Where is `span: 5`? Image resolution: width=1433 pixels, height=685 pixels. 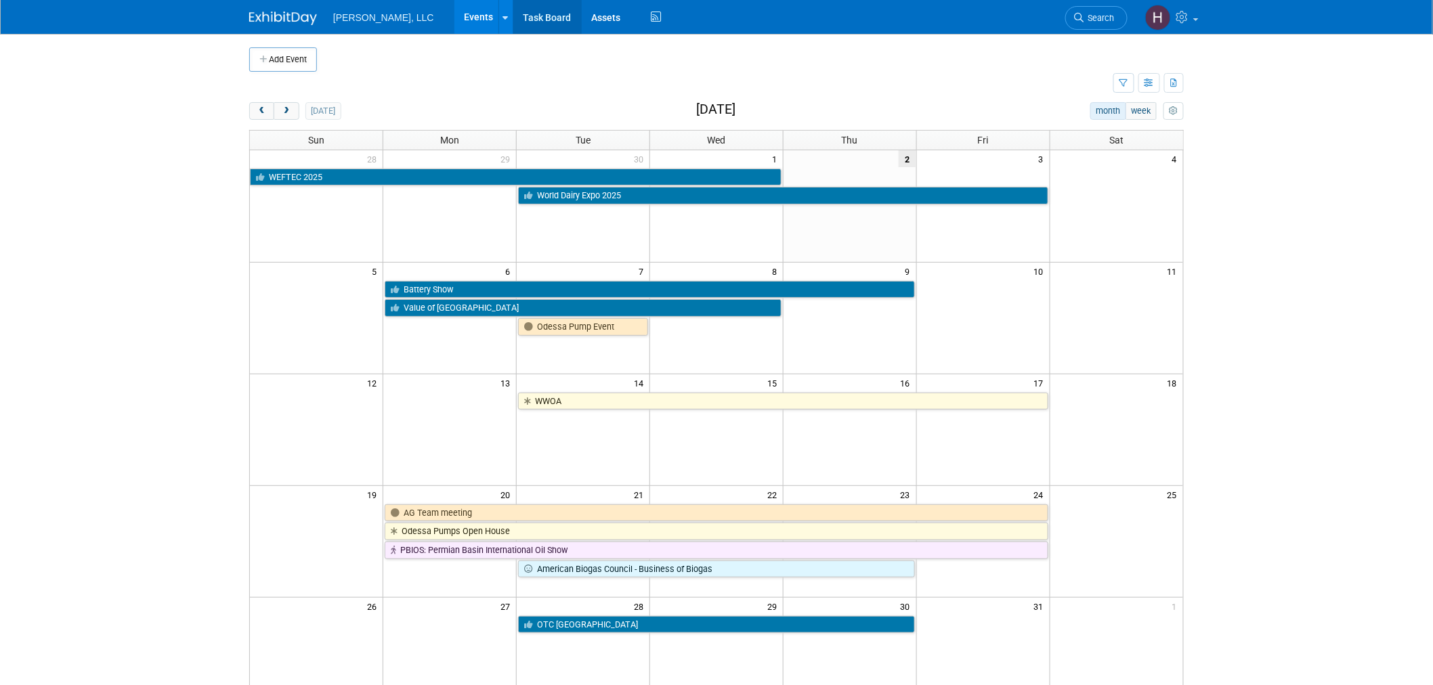
span: 5 is located at coordinates (376, 271).